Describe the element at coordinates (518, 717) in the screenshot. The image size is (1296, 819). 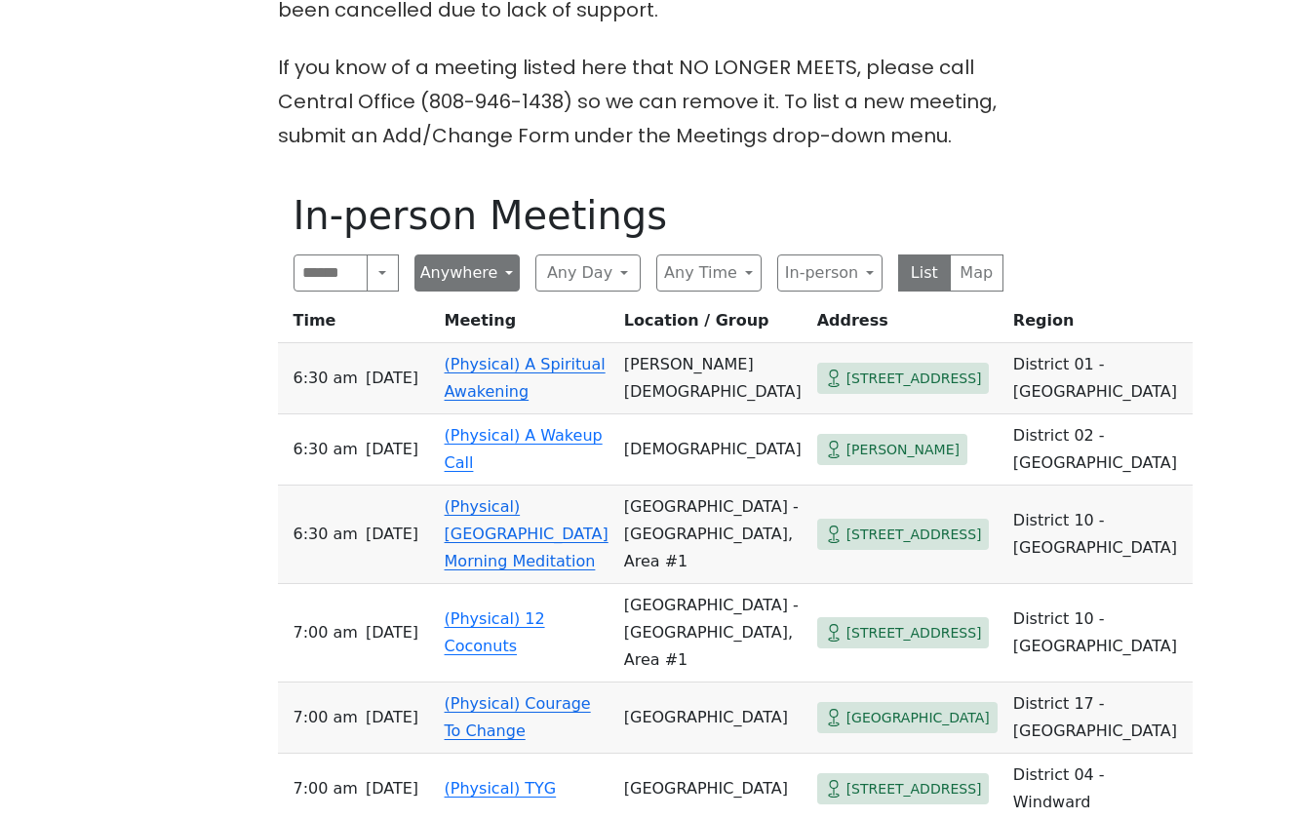
I see `a: (Physical) Courage To Change` at that location.